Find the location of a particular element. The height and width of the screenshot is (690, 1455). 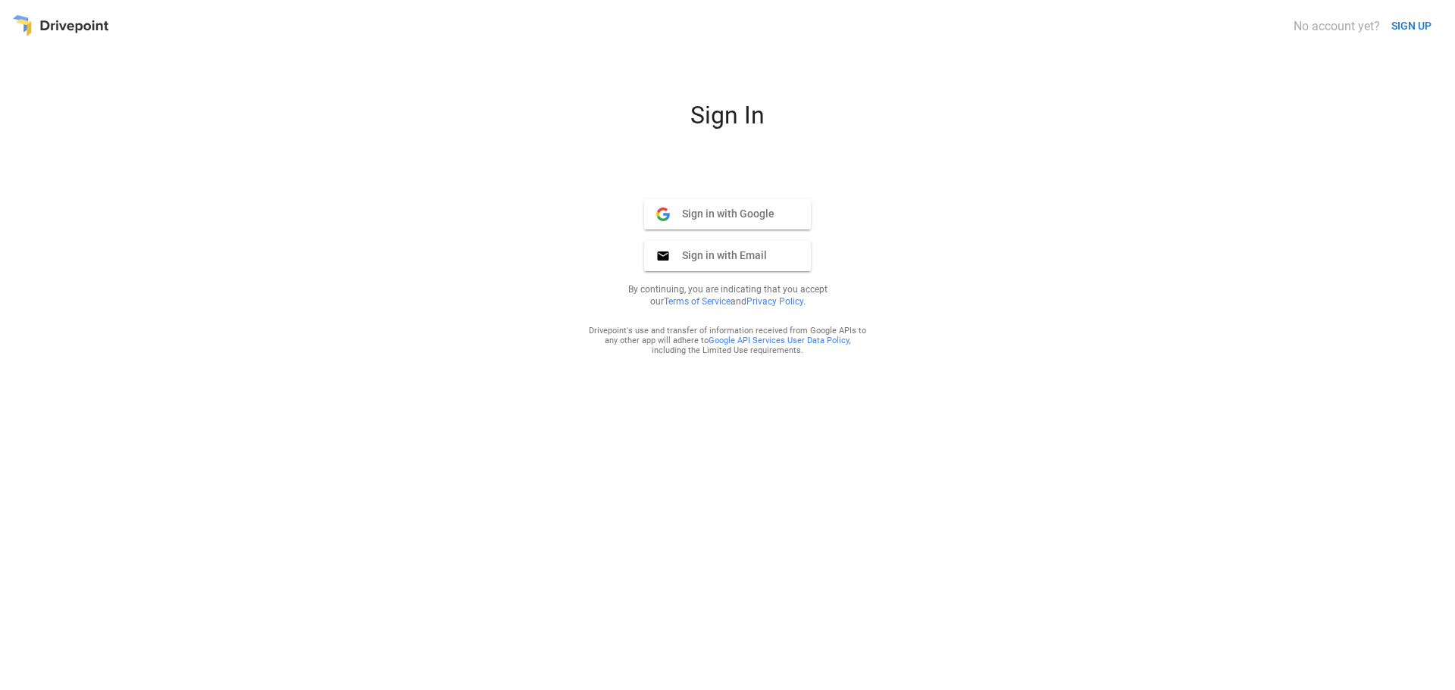

a: Terms of Service is located at coordinates (697, 302).